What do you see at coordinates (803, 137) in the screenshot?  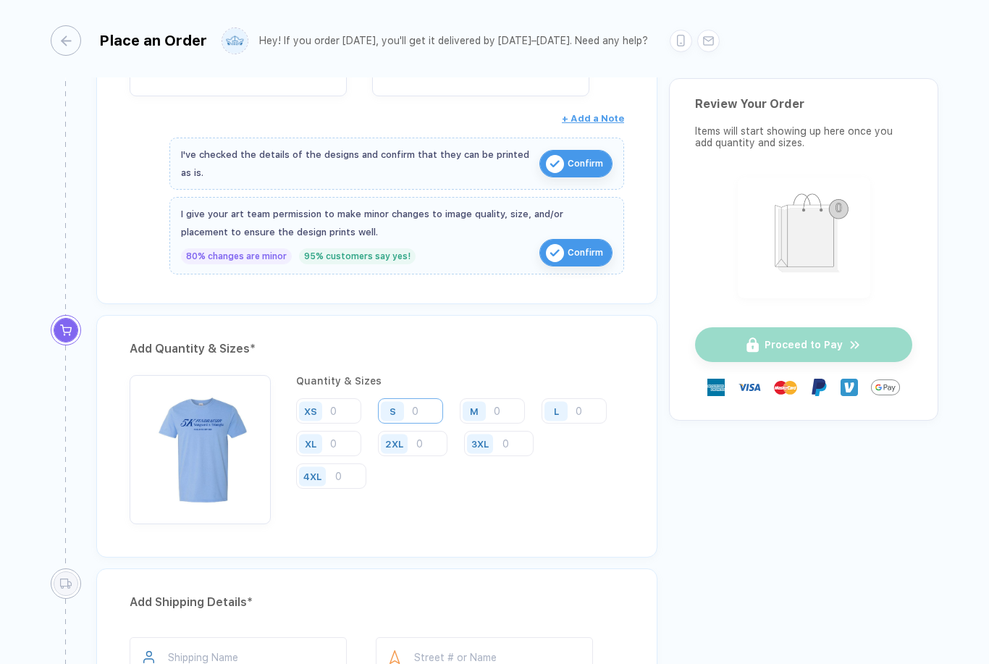 I see `div: Items will start showing up here once you add quantity and sizes.` at bounding box center [803, 137].